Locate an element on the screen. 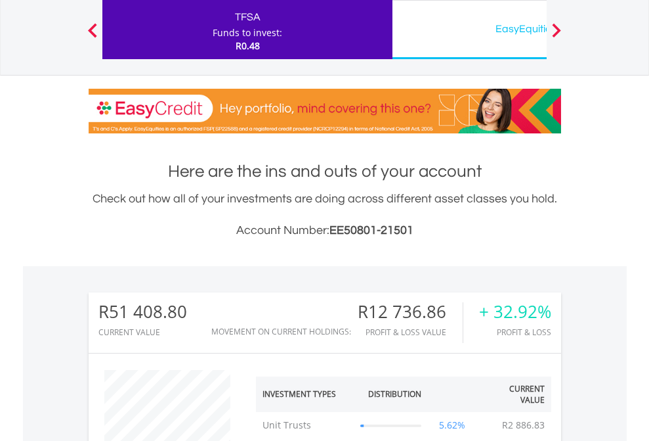 The image size is (649, 441). img: EasyCredit Promotion Banner is located at coordinates (325, 111).